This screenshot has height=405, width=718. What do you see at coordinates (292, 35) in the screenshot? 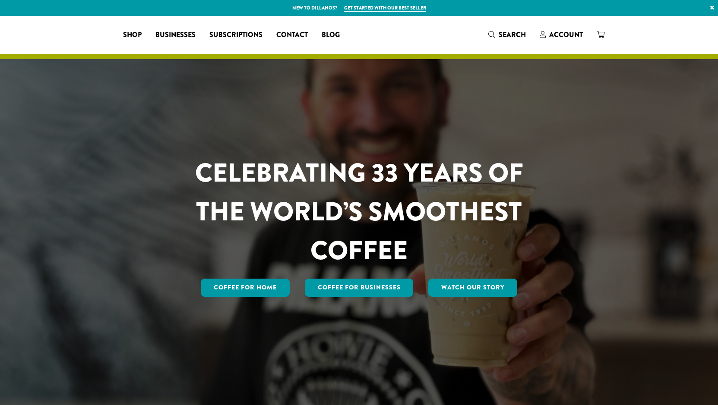
I see `span: Contact` at bounding box center [292, 35].